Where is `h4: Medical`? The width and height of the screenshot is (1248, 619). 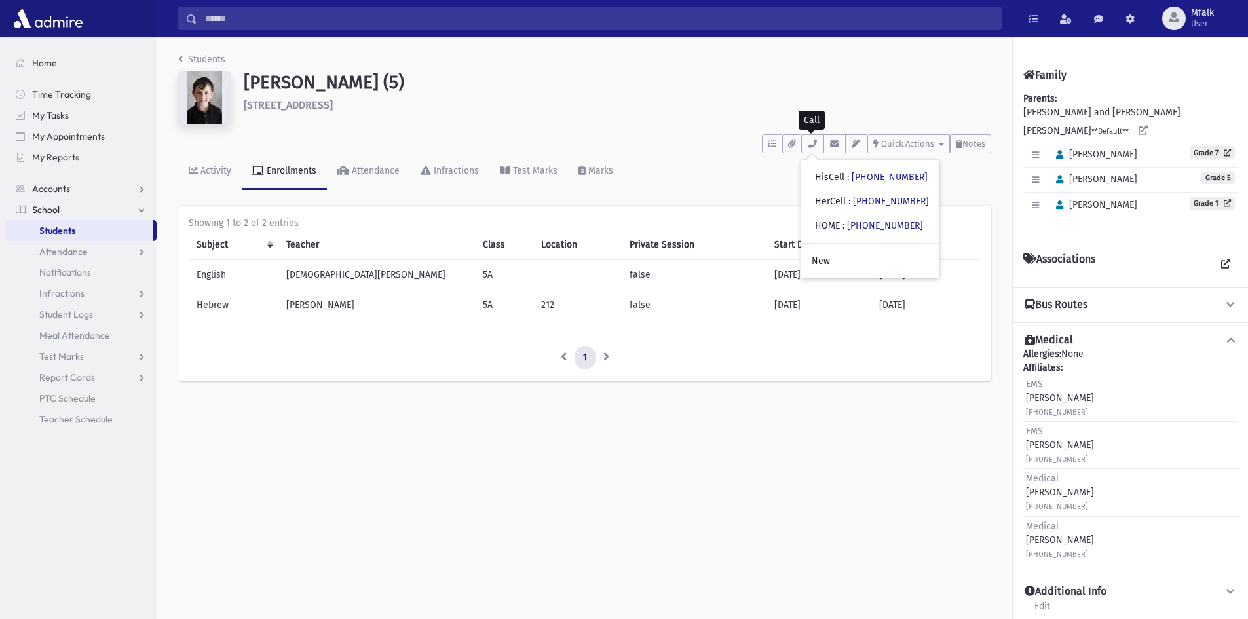
h4: Medical is located at coordinates (1049, 340).